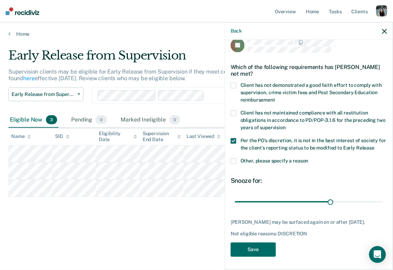 This screenshot has width=393, height=270. I want to click on span: Other, please specify a reason, so click(274, 161).